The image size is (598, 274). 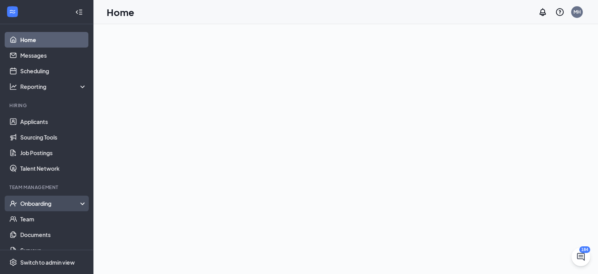 I want to click on div: 184, so click(x=585, y=249).